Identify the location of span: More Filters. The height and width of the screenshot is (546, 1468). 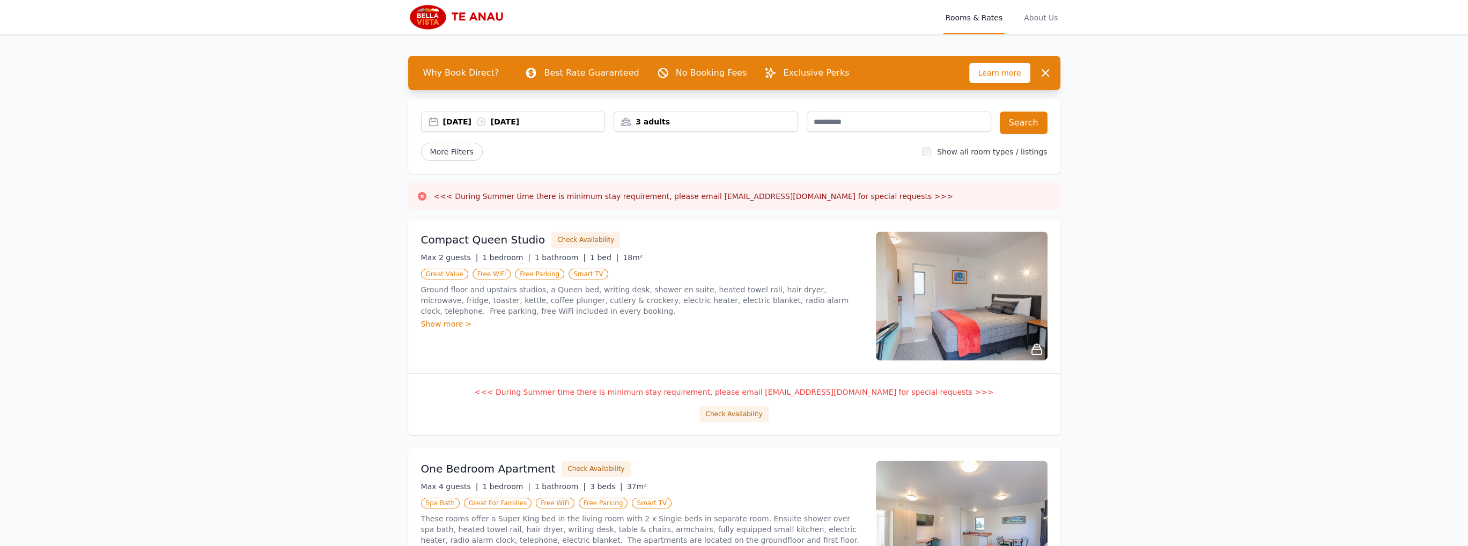
(452, 152).